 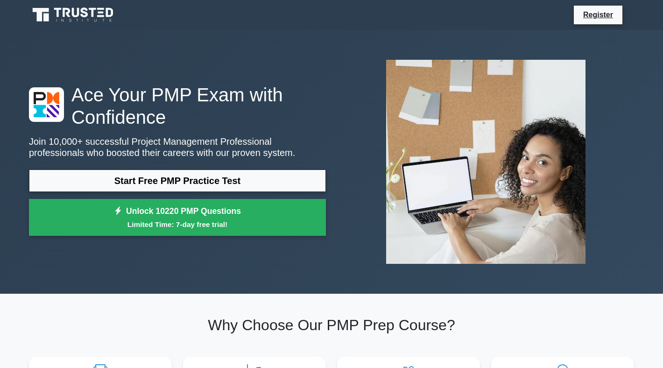 What do you see at coordinates (177, 181) in the screenshot?
I see `a: Start Free PMP Practice Test` at bounding box center [177, 181].